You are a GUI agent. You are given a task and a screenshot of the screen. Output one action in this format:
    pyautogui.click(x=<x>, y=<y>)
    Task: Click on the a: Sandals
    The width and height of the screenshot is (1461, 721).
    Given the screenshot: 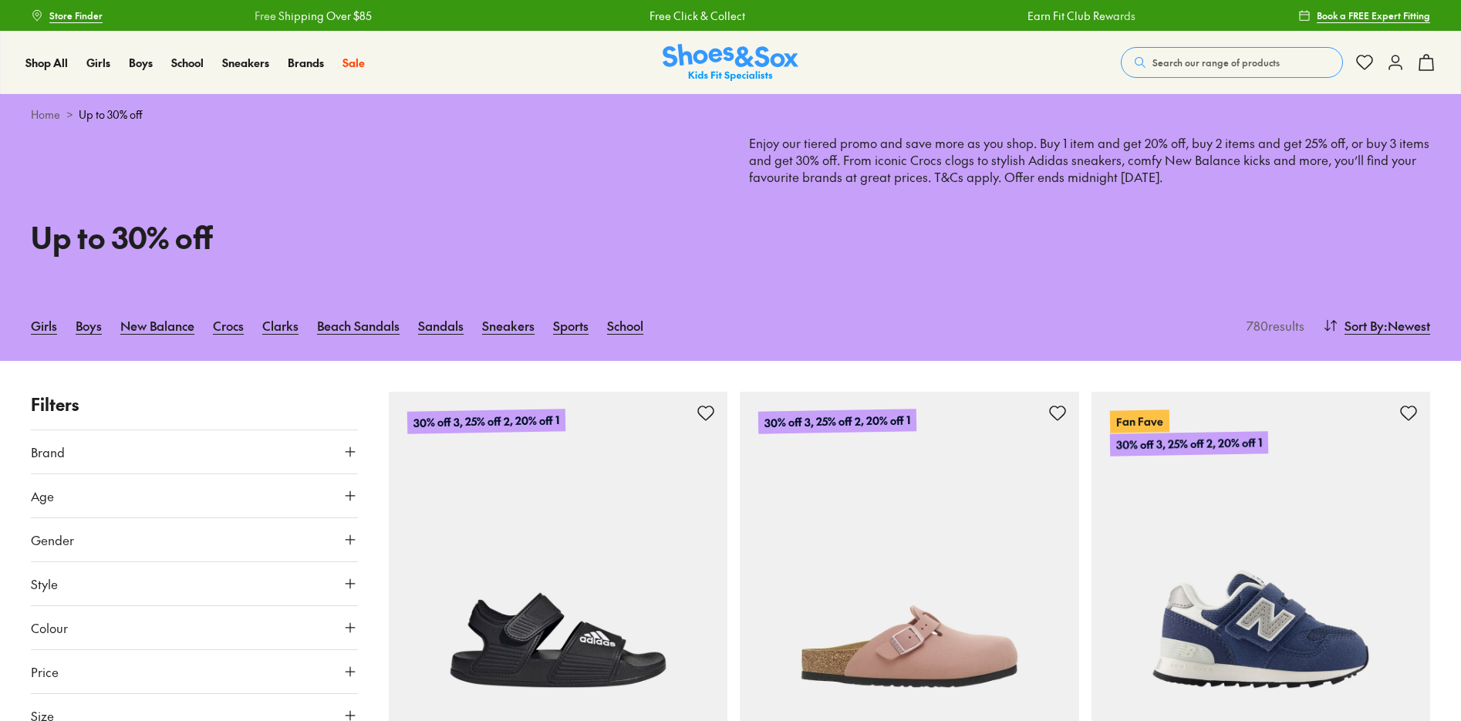 What is the action you would take?
    pyautogui.click(x=441, y=326)
    